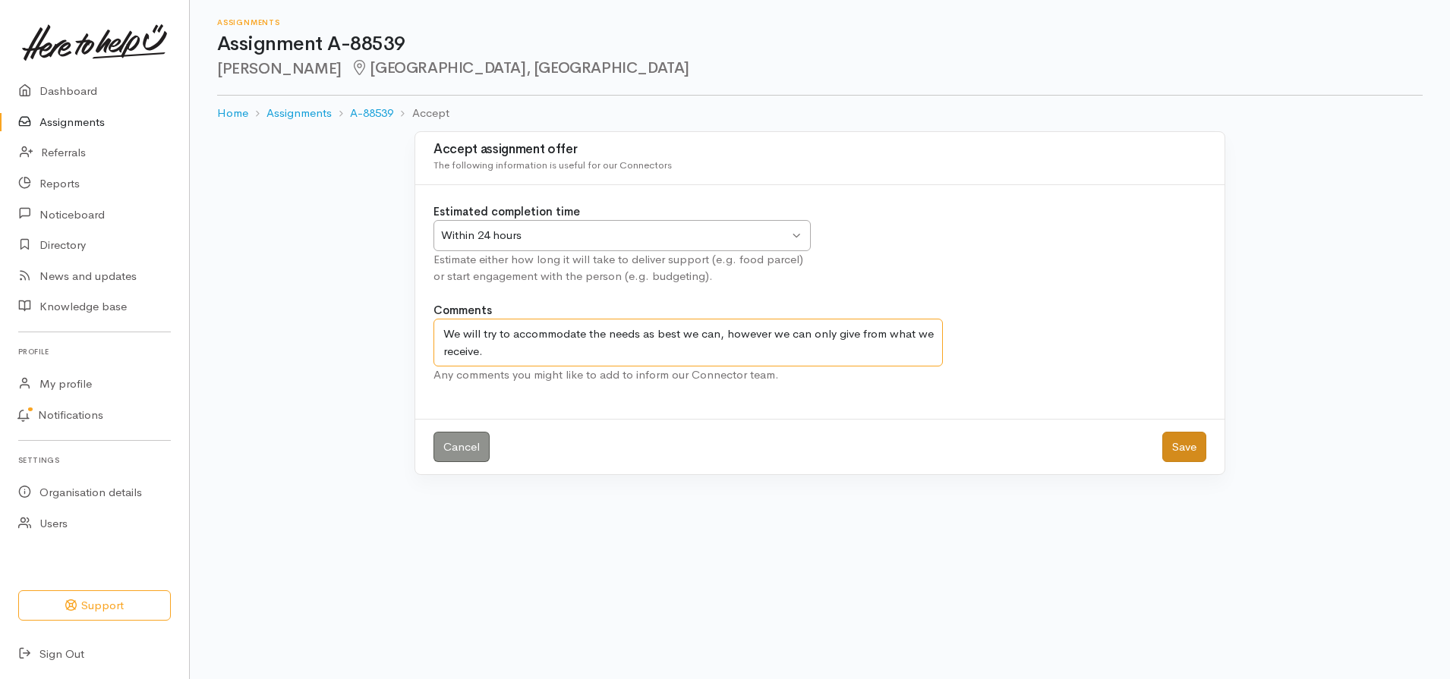  What do you see at coordinates (820, 44) in the screenshot?
I see `h1: Assignment A-88539` at bounding box center [820, 44].